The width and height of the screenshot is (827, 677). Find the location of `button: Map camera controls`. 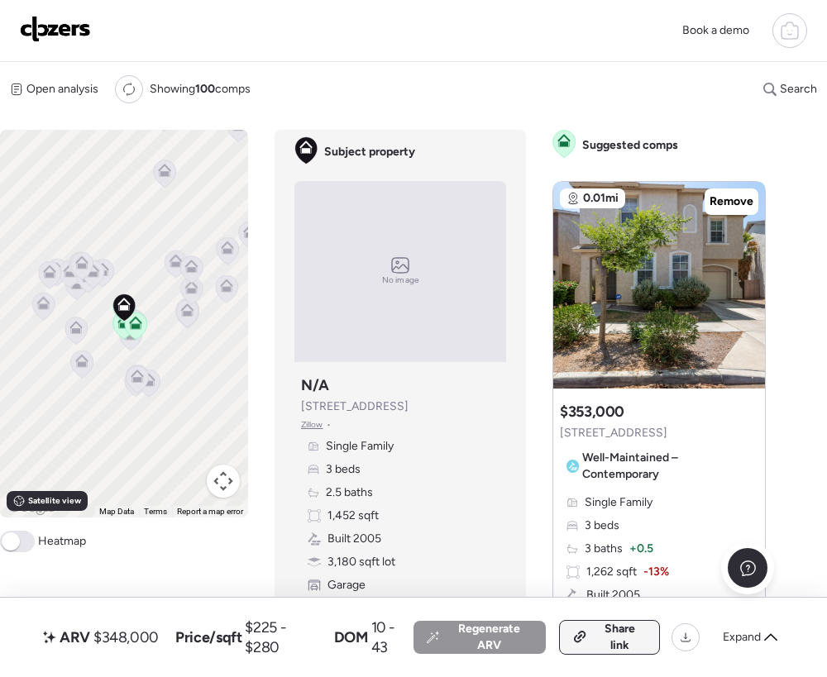

button: Map camera controls is located at coordinates (223, 481).